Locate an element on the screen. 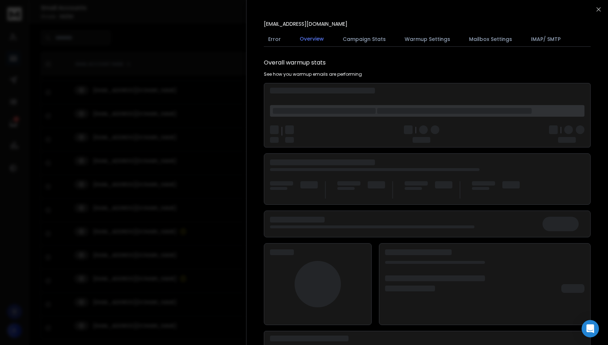 The image size is (608, 345). h1: Overall warmup stats is located at coordinates (295, 63).